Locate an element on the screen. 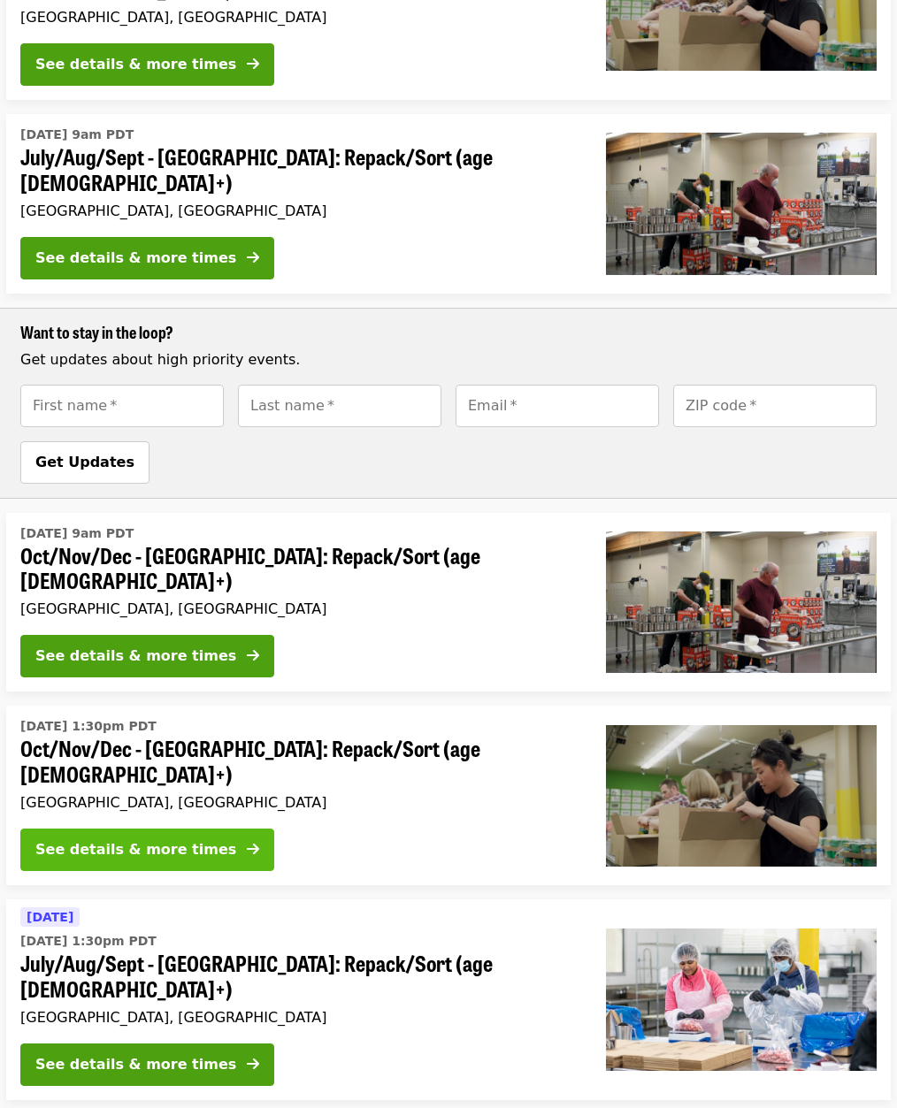 This screenshot has width=897, height=1108. a: See details for "Oct/Nov/Dec - Portland: Repack/Sort (age 16+)" is located at coordinates (448, 602).